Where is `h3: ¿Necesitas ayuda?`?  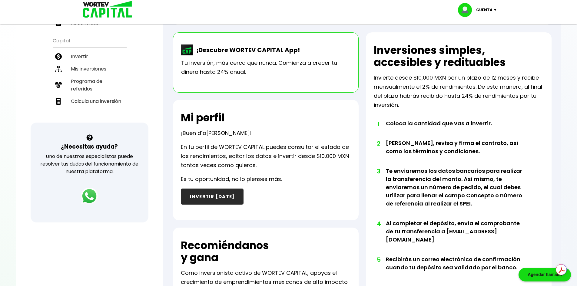 h3: ¿Necesitas ayuda? is located at coordinates (89, 147).